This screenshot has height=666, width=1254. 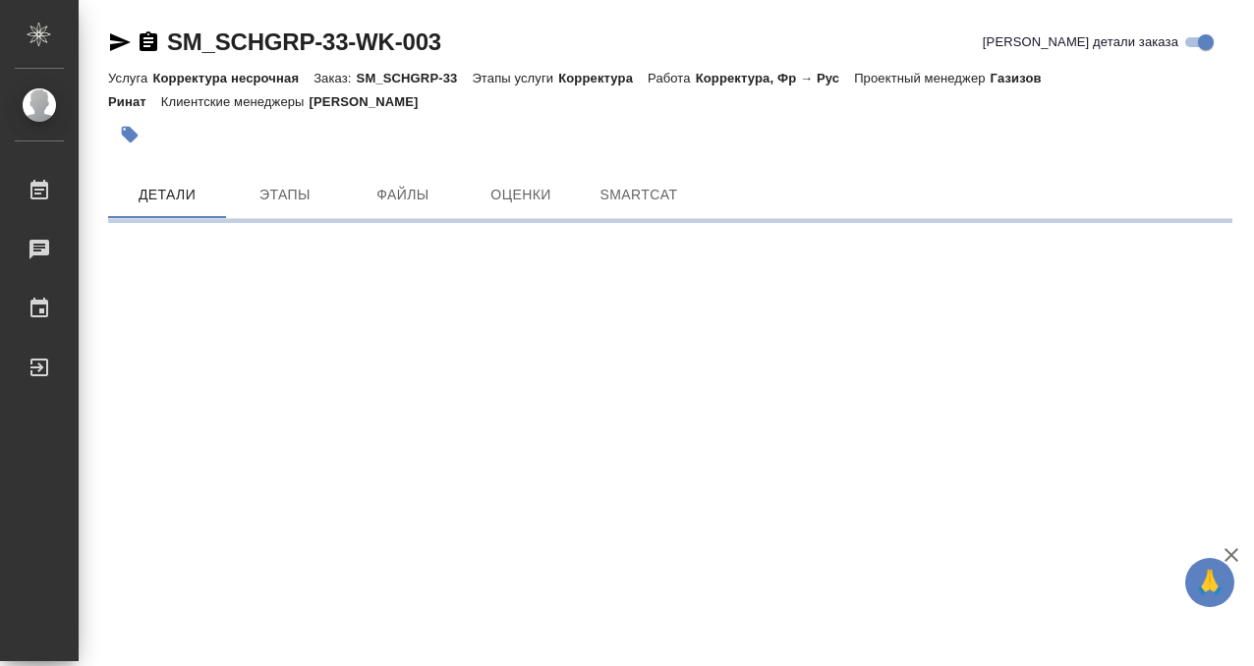 What do you see at coordinates (521, 195) in the screenshot?
I see `span: Оценки` at bounding box center [521, 195].